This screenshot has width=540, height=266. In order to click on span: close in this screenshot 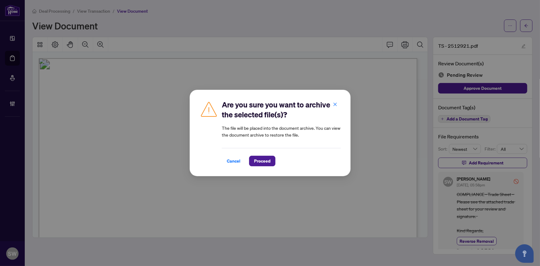, I will do `click(335, 104)`.